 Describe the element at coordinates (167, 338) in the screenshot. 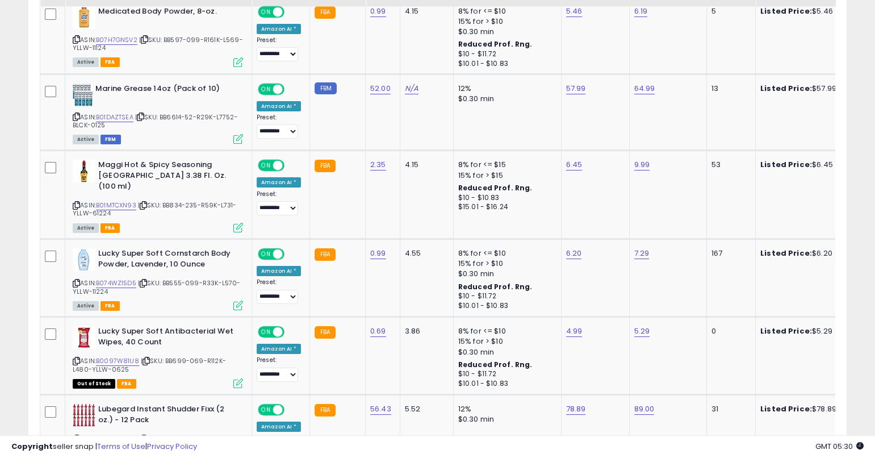

I see `b: Lucky Super Soft Antibacterial Wet Wipes, 40 Count` at that location.